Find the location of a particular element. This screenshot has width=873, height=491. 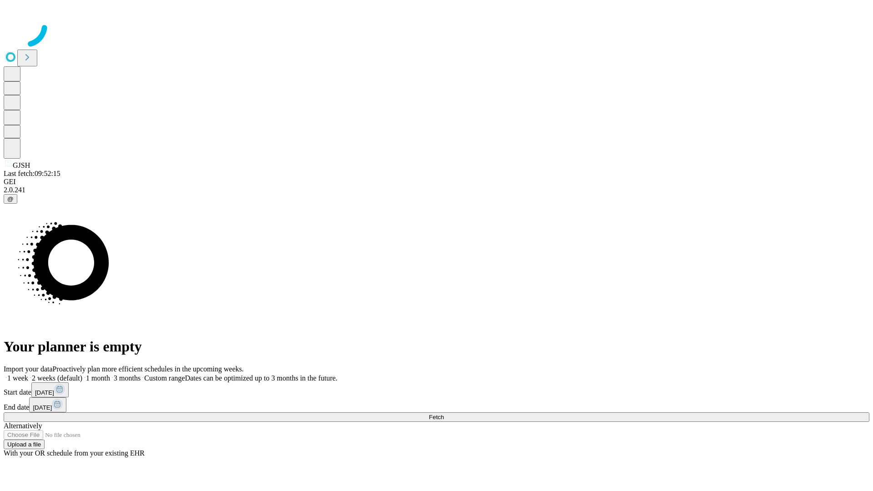

button: Upload a file is located at coordinates (24, 444).